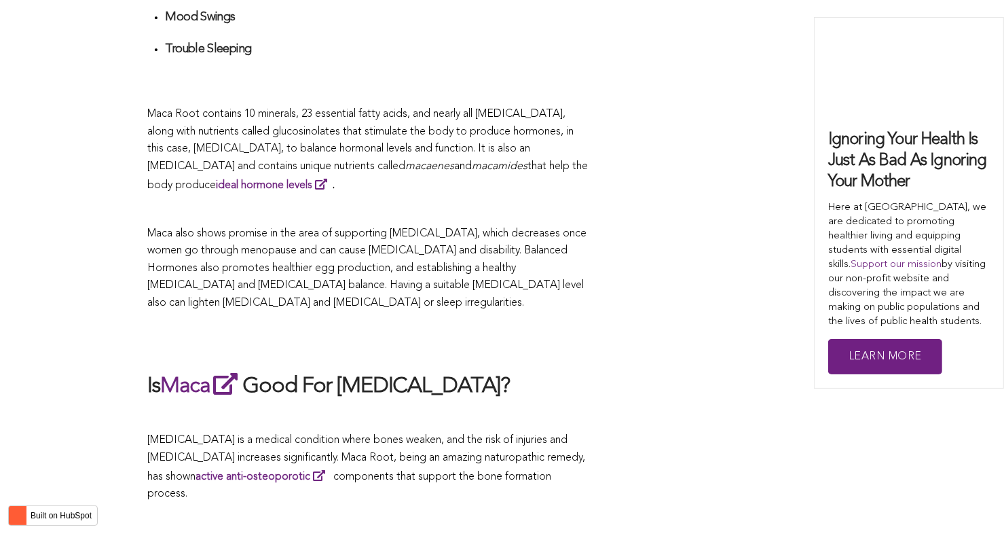  Describe the element at coordinates (463, 166) in the screenshot. I see `span: and` at that location.